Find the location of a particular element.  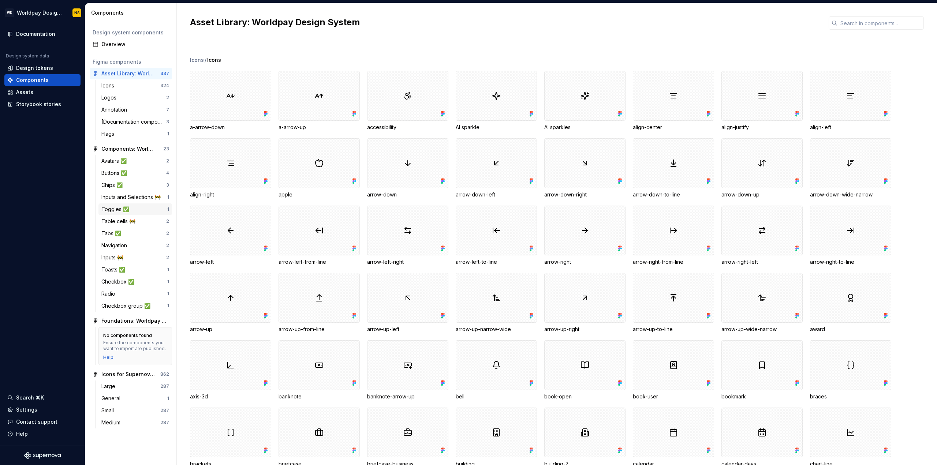

button: Search ⌘K is located at coordinates (42, 398).